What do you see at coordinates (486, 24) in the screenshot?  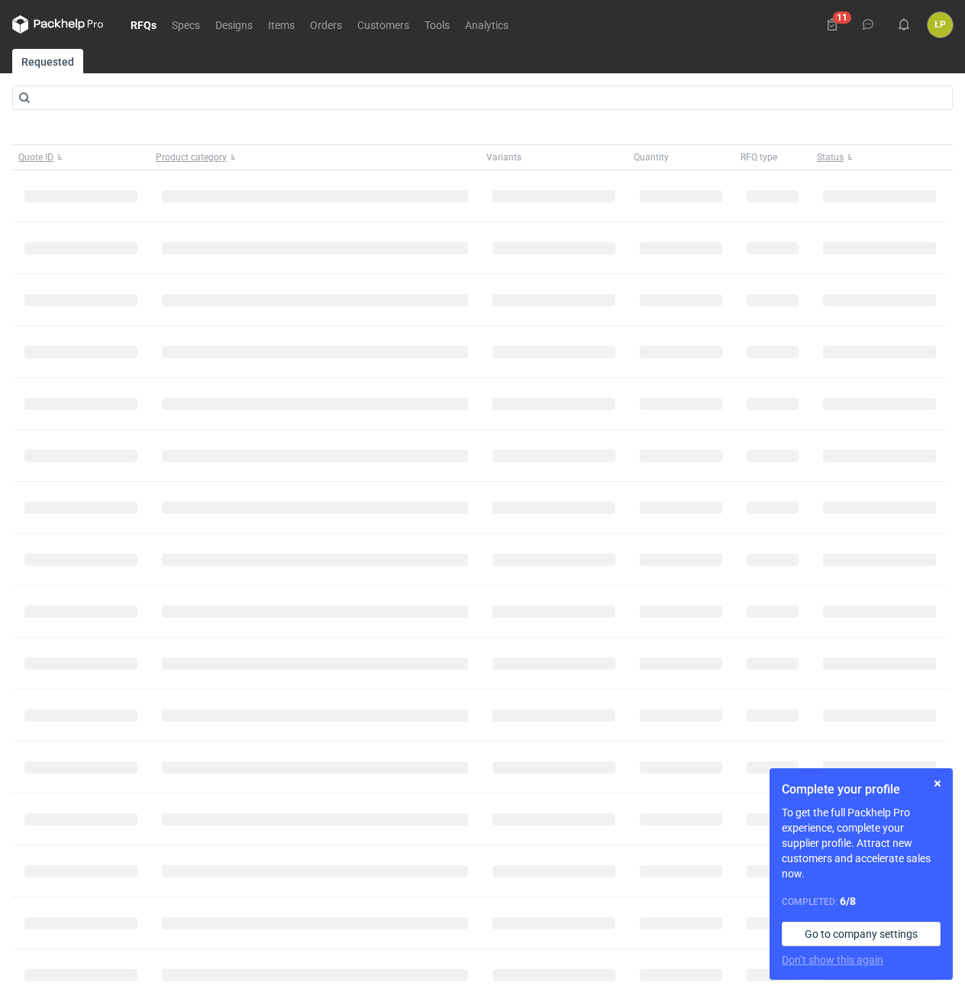 I see `a: Analytics` at bounding box center [486, 24].